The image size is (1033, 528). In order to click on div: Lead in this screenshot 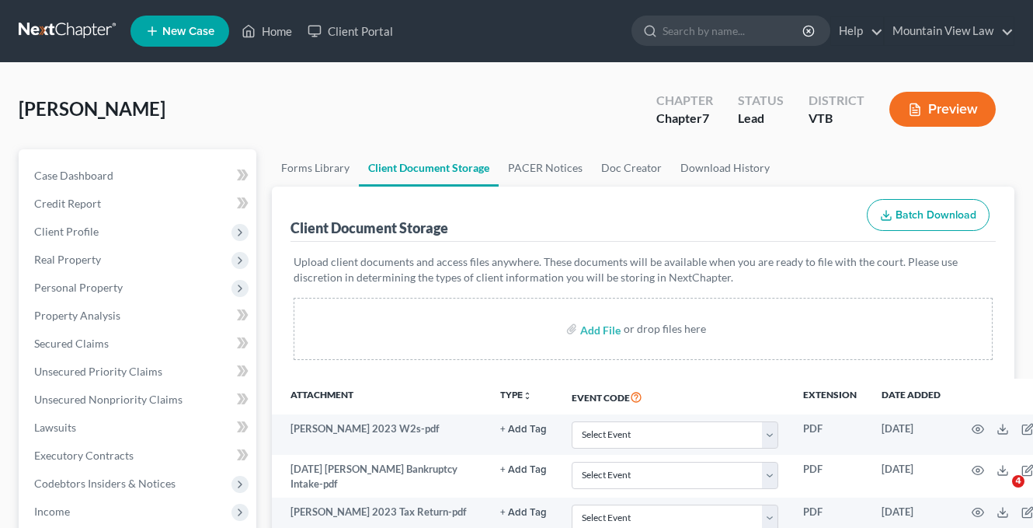, I will do `click(761, 118)`.